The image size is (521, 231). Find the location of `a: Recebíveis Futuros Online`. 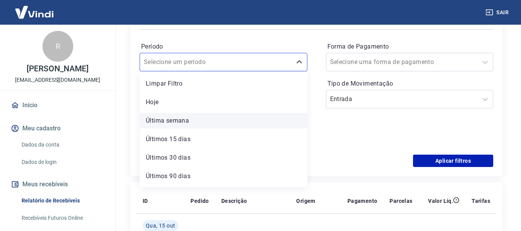

a: Recebíveis Futuros Online is located at coordinates (62, 218).